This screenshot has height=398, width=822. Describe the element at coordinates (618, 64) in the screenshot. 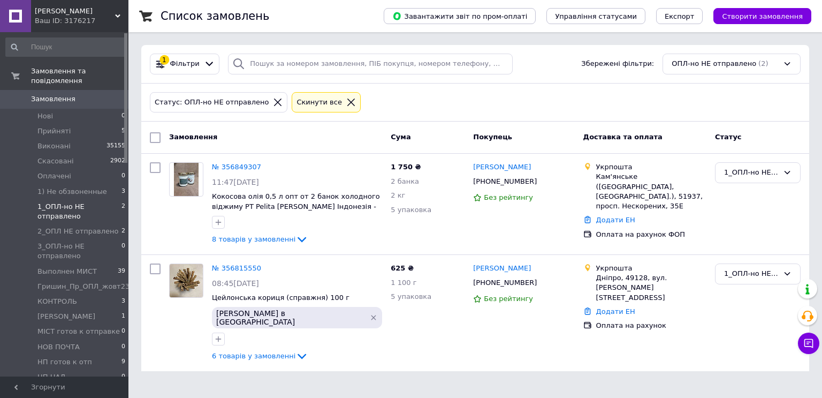

I see `span: Збережені фільтри:` at that location.